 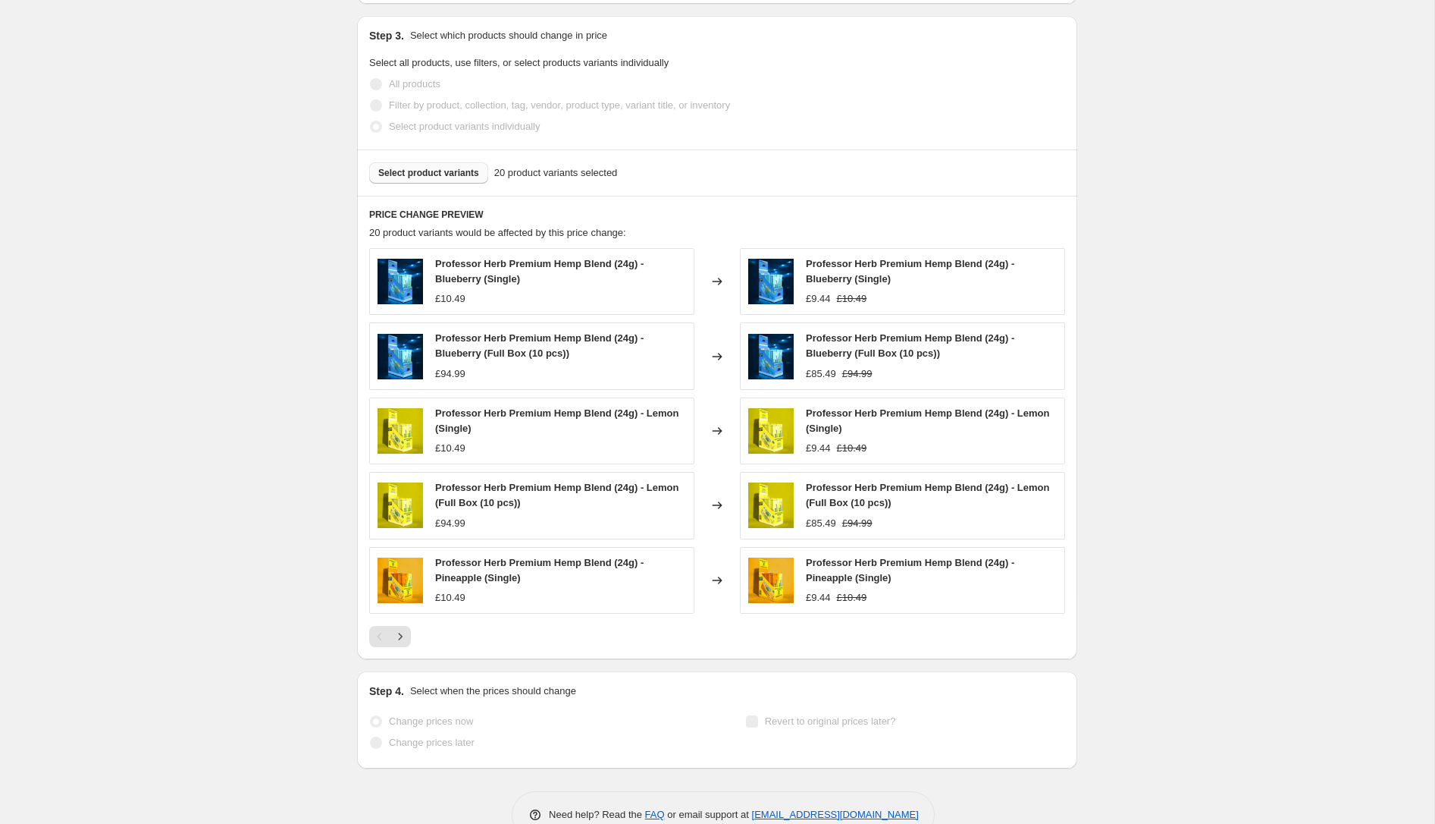 What do you see at coordinates (655, 814) in the screenshot?
I see `a: FAQ` at bounding box center [655, 814].